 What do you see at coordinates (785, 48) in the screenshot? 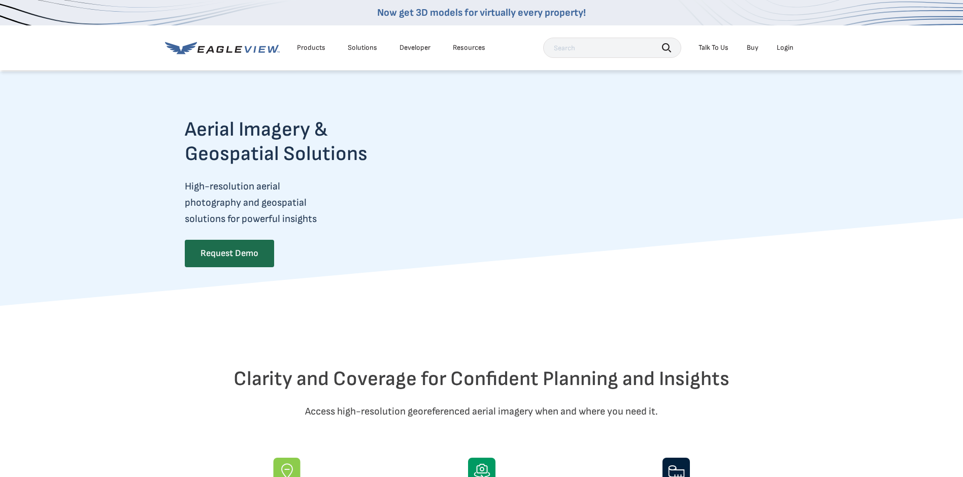
I see `div: Login` at bounding box center [785, 48].